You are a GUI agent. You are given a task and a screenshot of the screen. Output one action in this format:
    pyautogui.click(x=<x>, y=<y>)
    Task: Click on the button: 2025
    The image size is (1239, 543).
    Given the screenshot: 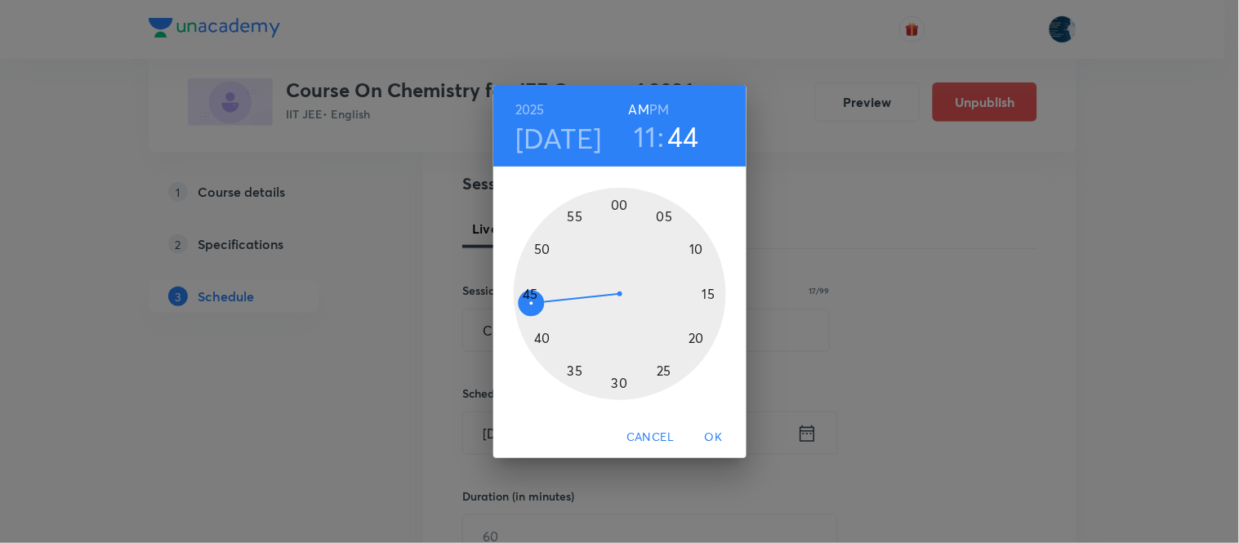 What is the action you would take?
    pyautogui.click(x=530, y=109)
    